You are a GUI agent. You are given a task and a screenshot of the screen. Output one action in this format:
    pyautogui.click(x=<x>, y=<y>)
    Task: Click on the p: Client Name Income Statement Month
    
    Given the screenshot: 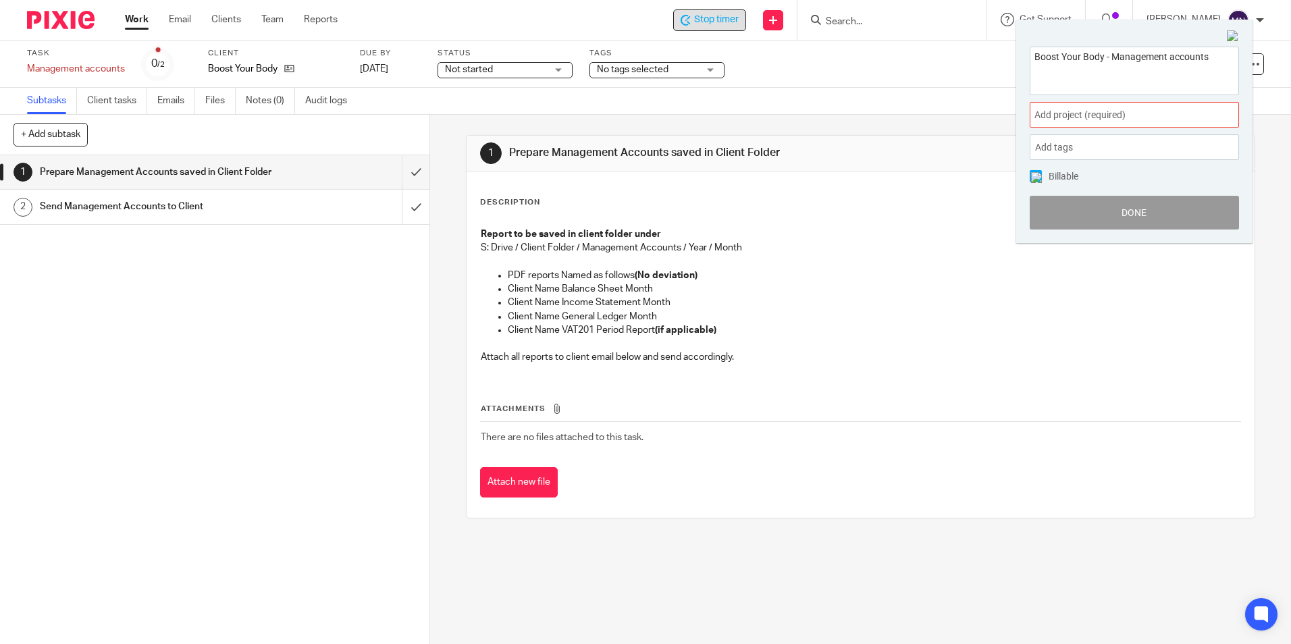 What is the action you would take?
    pyautogui.click(x=874, y=303)
    